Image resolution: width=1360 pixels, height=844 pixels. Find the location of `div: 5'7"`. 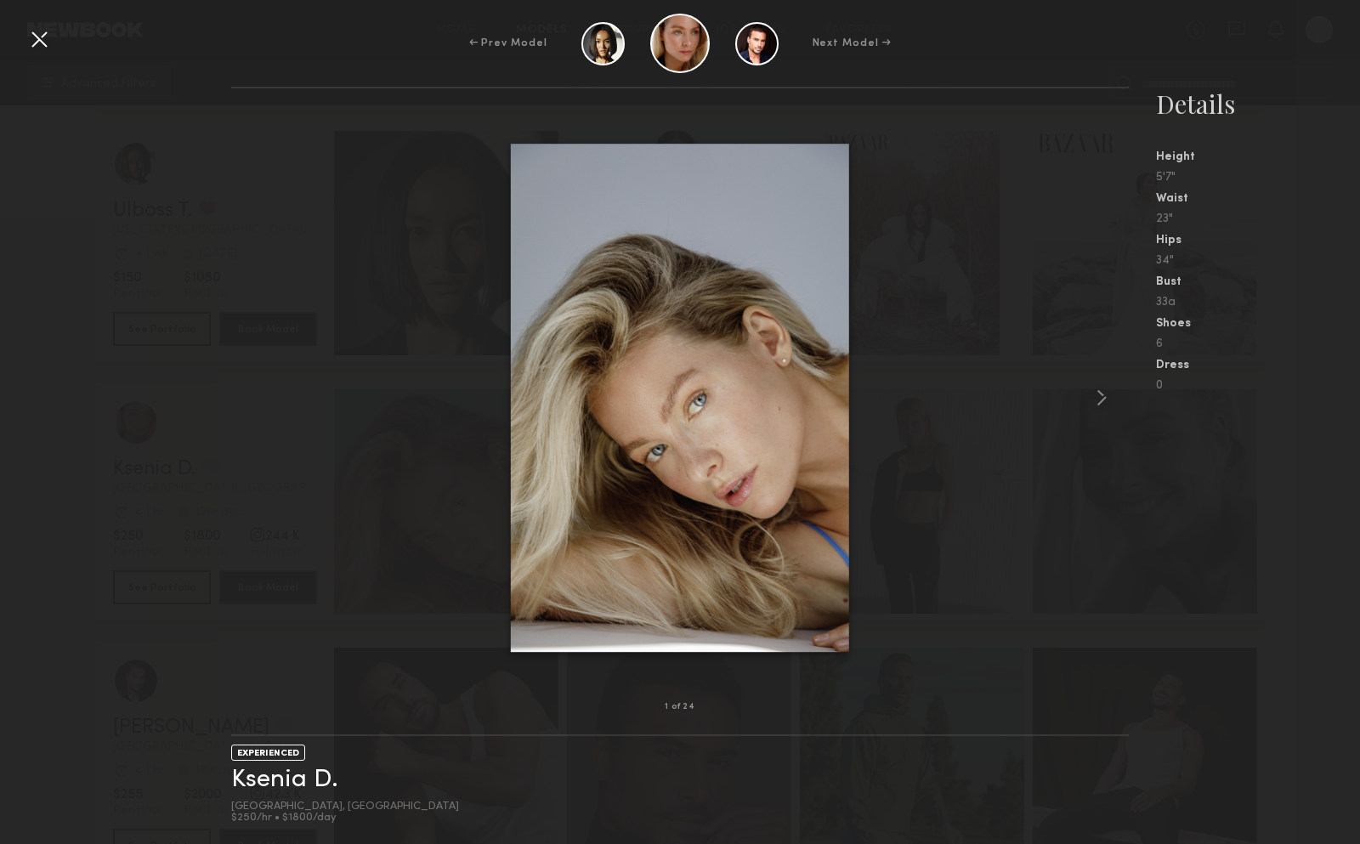

div: 5'7" is located at coordinates (1258, 178).